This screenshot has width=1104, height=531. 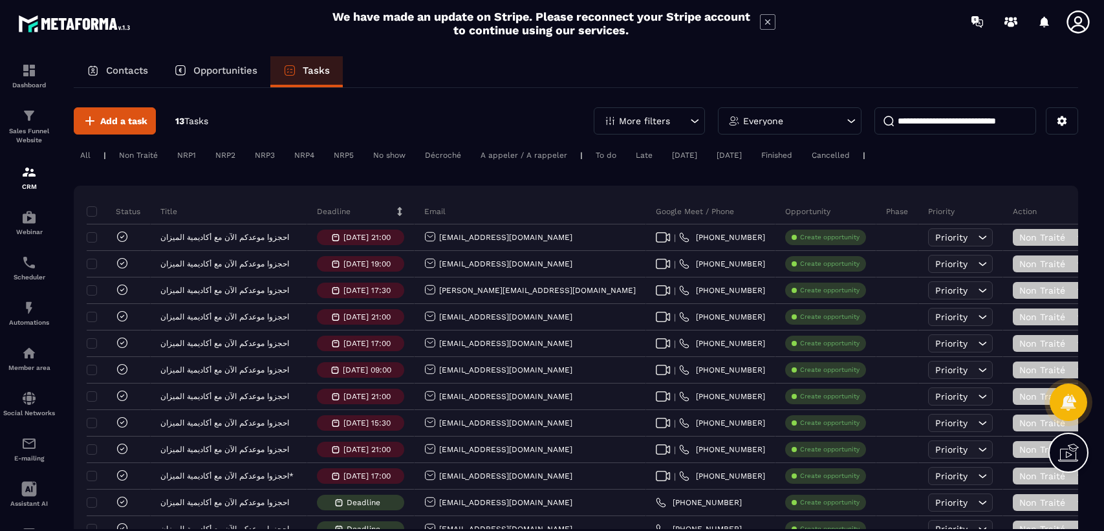 I want to click on button: Add a task, so click(x=115, y=121).